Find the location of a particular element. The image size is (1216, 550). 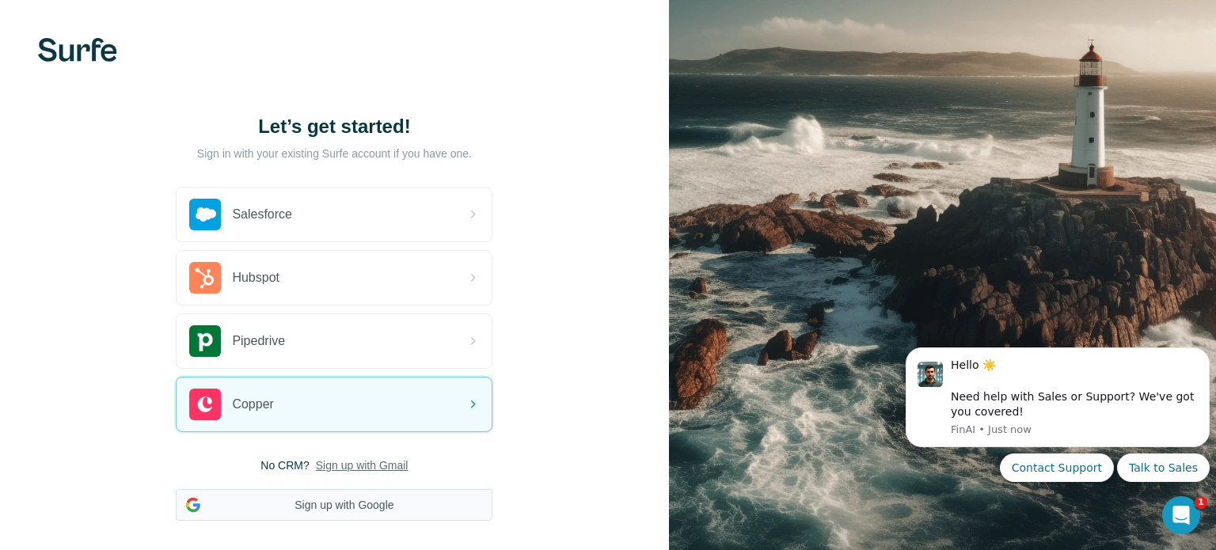

button: Sign up with Google is located at coordinates (334, 505).